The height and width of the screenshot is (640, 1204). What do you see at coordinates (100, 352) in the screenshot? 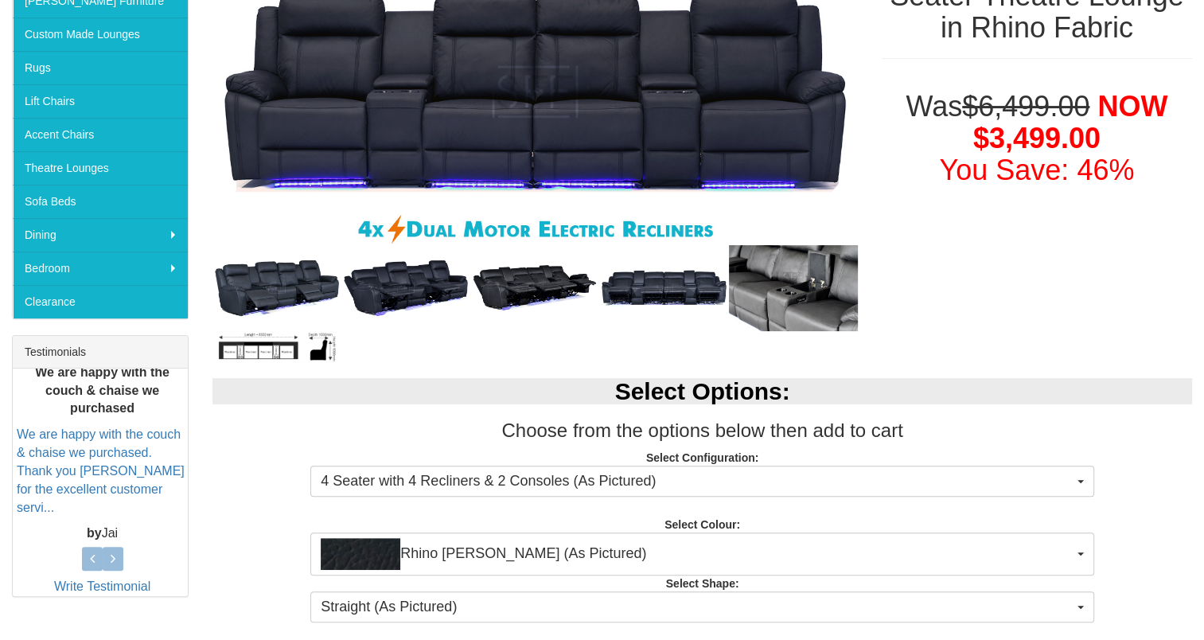
I see `div: Testimonials` at bounding box center [100, 352].